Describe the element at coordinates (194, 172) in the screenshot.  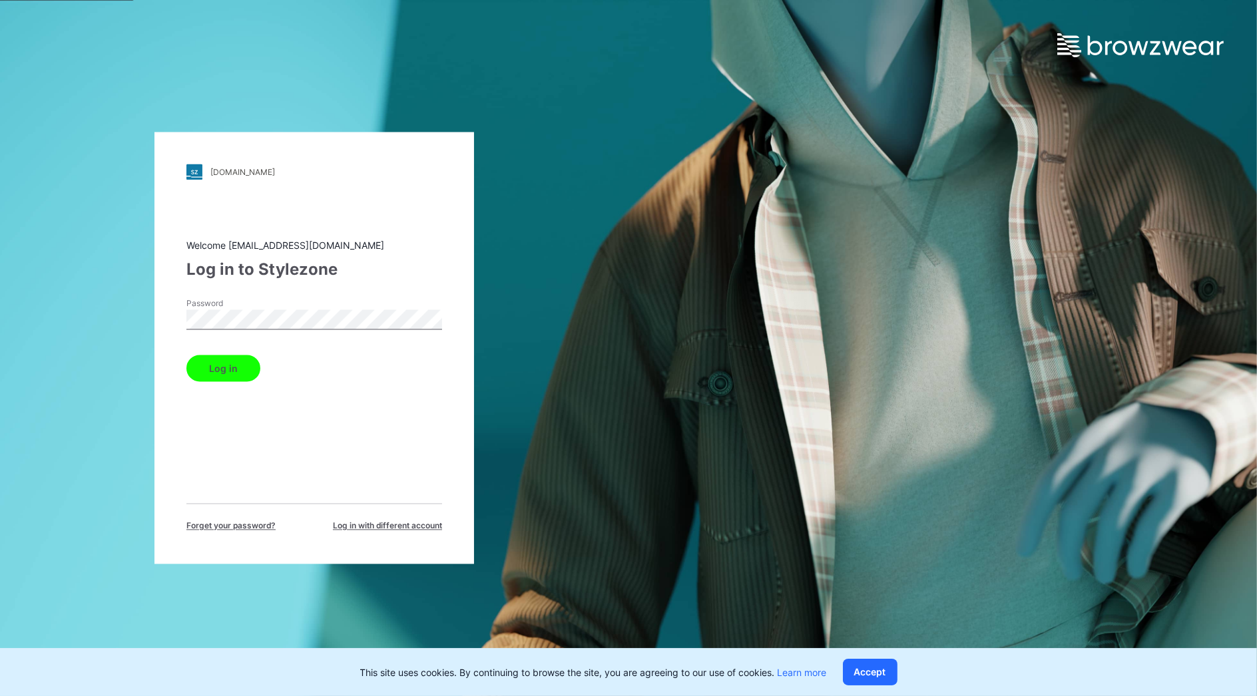
I see `img: stylezone-logo.562084cfcfab977791bfbf7441f1a819.svg` at that location.